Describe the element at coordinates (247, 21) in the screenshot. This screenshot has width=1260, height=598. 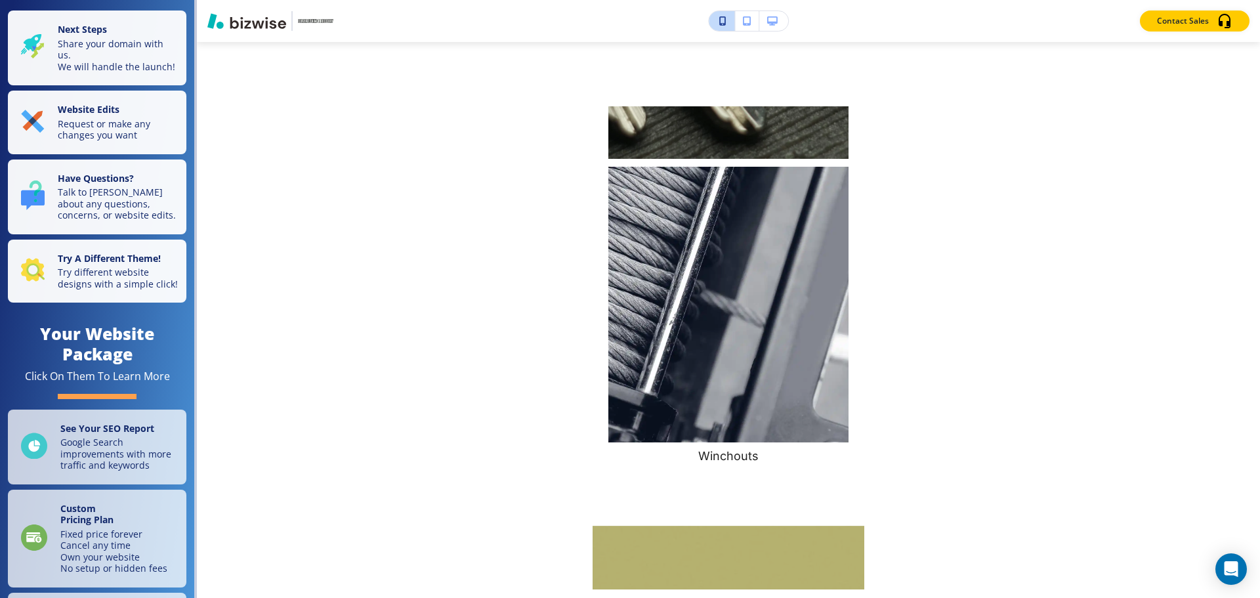
I see `img: Bizwise Logo` at that location.